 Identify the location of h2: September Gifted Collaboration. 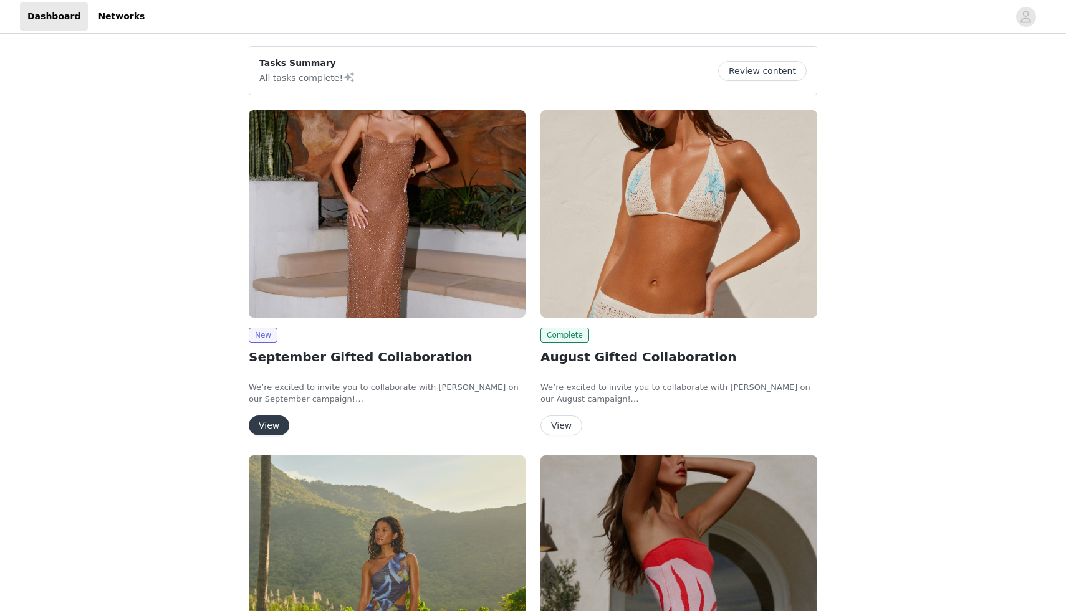
(387, 357).